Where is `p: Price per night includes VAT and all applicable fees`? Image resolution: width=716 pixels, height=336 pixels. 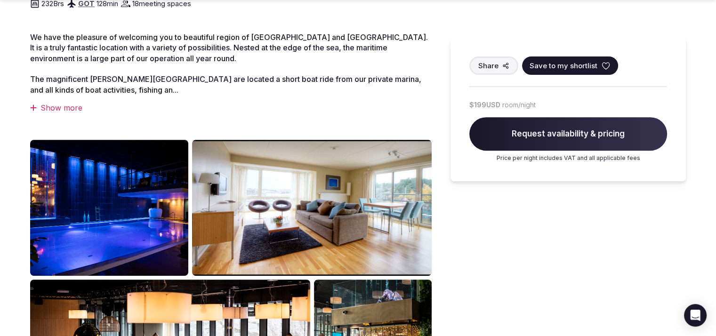
p: Price per night includes VAT and all applicable fees is located at coordinates (568, 158).